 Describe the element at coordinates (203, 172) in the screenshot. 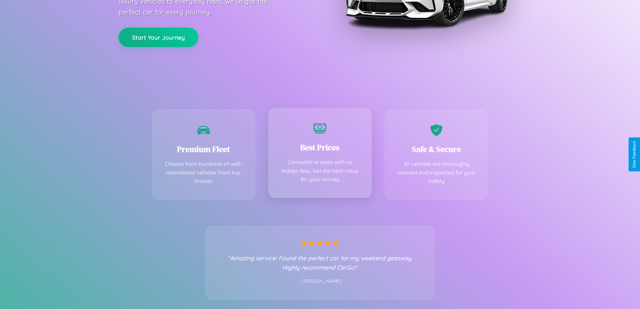

I see `p: Choose from hundreds of well-maintained vehicles from top brands` at that location.